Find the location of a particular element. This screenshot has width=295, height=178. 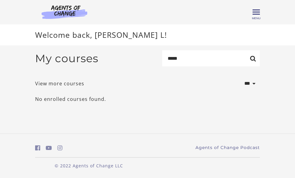

p: No enrolled courses found. is located at coordinates (148, 99).